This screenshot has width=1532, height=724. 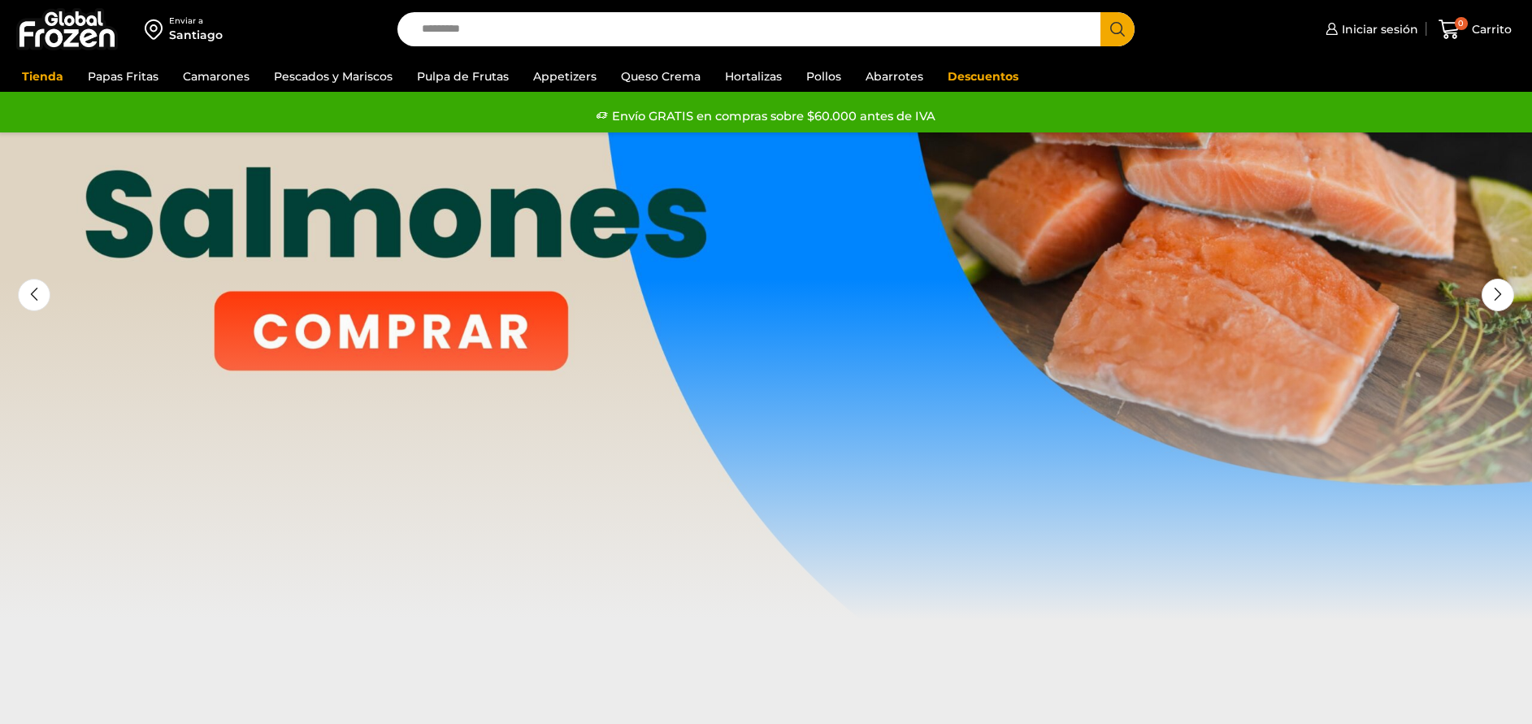 What do you see at coordinates (196, 35) in the screenshot?
I see `div: Santiago` at bounding box center [196, 35].